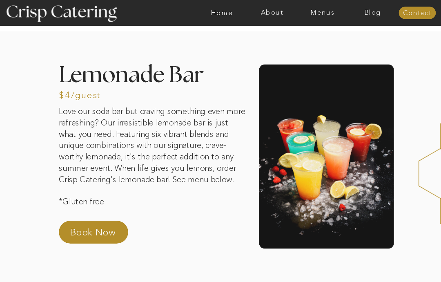  What do you see at coordinates (322, 13) in the screenshot?
I see `a: Menus` at bounding box center [322, 13].